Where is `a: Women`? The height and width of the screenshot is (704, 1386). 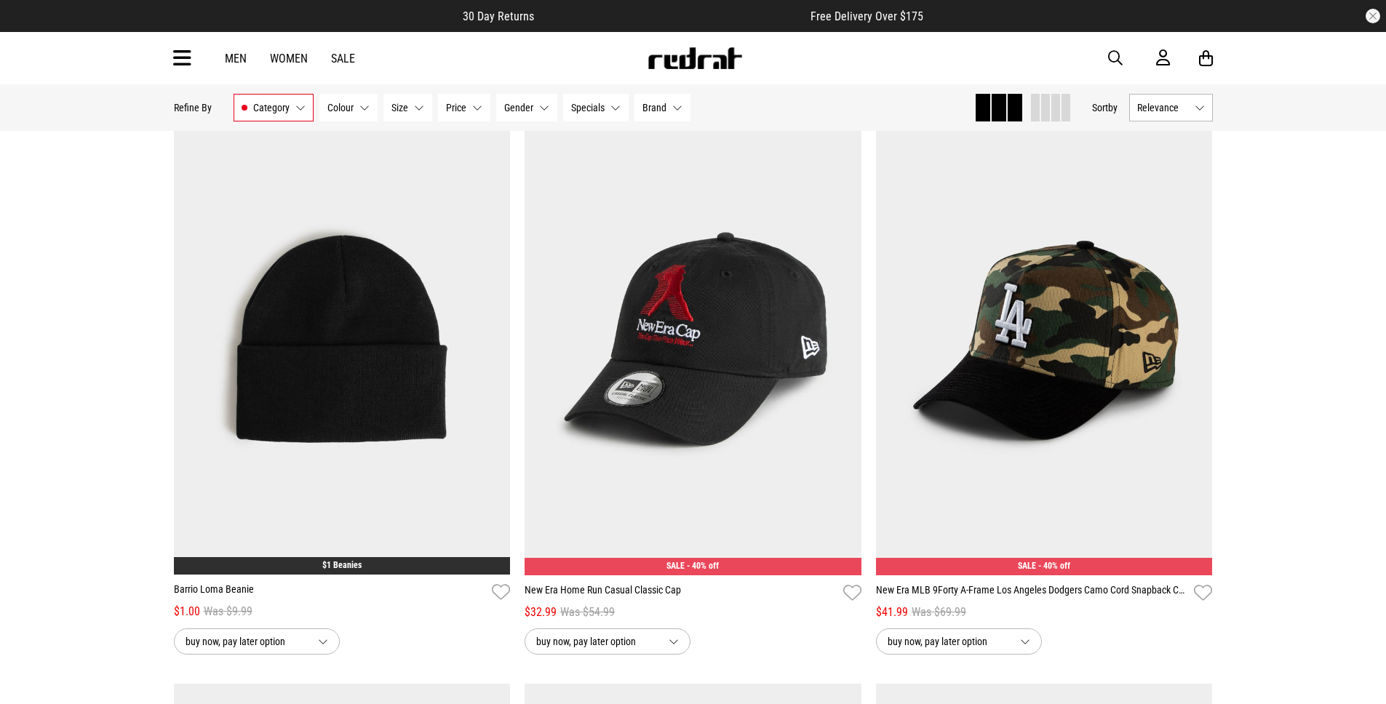
a: Women is located at coordinates (289, 58).